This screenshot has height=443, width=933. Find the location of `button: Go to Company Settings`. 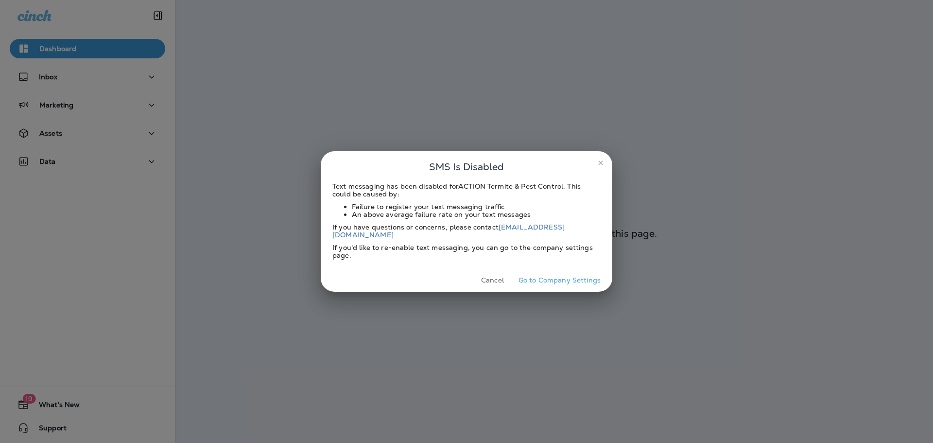

button: Go to Company Settings is located at coordinates (560, 280).